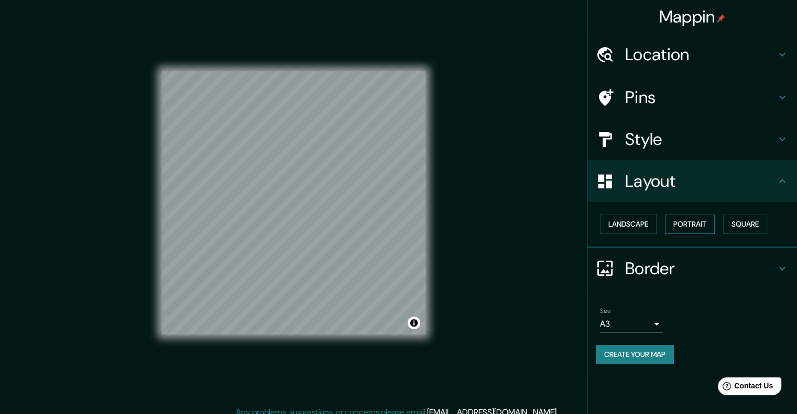 This screenshot has width=797, height=414. I want to click on span: Contact Us, so click(50, 13).